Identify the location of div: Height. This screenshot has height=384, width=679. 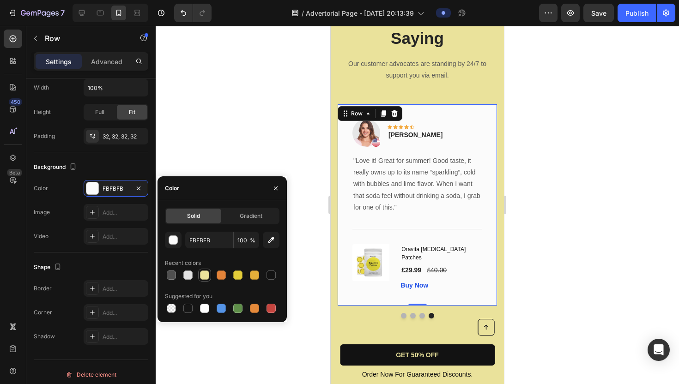
(42, 112).